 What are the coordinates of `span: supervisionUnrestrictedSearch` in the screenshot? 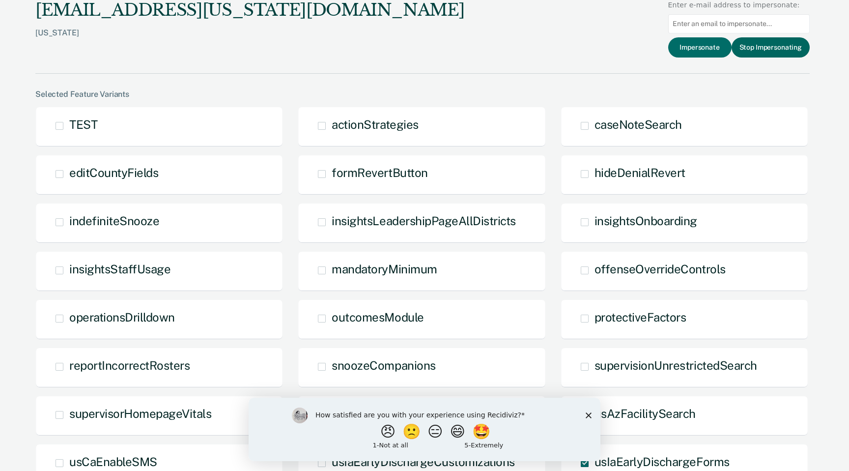 It's located at (676, 365).